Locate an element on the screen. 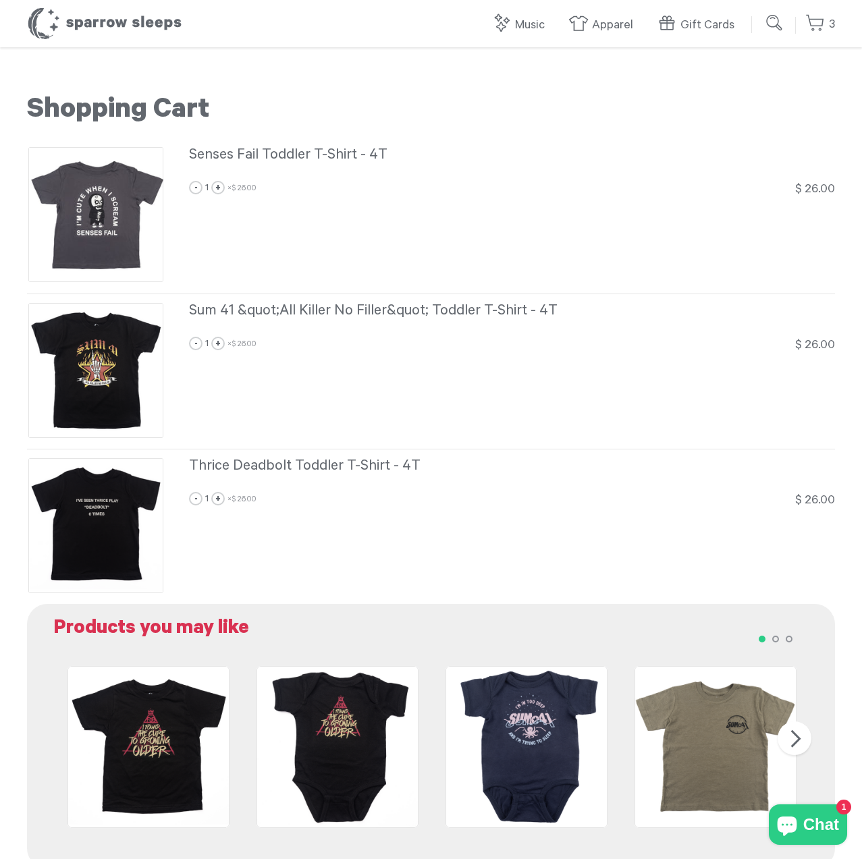 The width and height of the screenshot is (862, 859). img: fob-tee_grande.png is located at coordinates (148, 747).